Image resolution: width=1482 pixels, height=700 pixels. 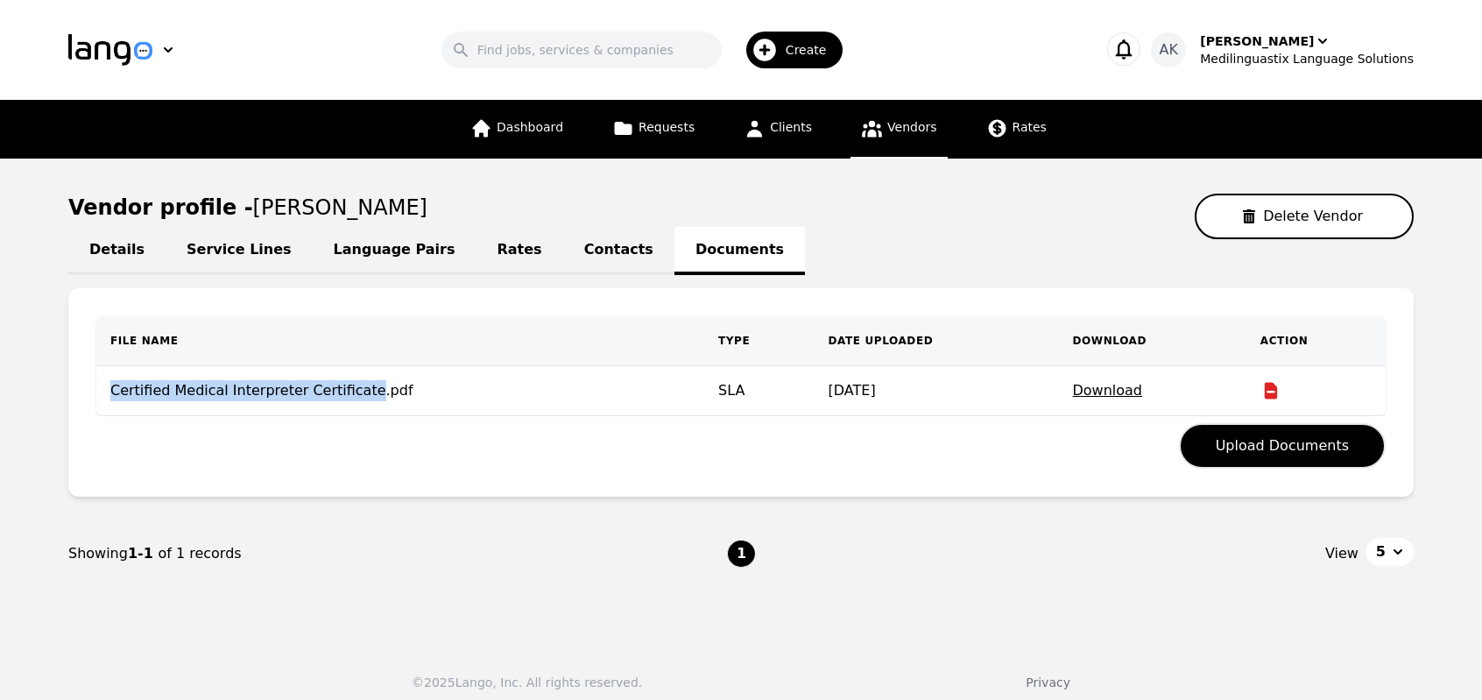 What do you see at coordinates (110, 50) in the screenshot?
I see `img: Logo` at bounding box center [110, 50].